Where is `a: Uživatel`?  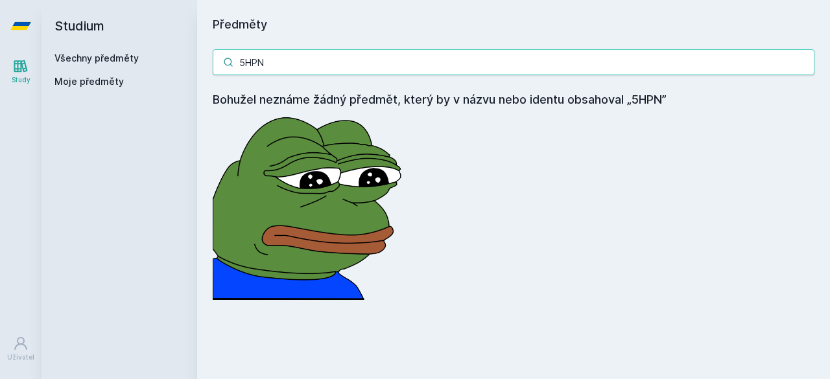 a: Uživatel is located at coordinates (21, 349).